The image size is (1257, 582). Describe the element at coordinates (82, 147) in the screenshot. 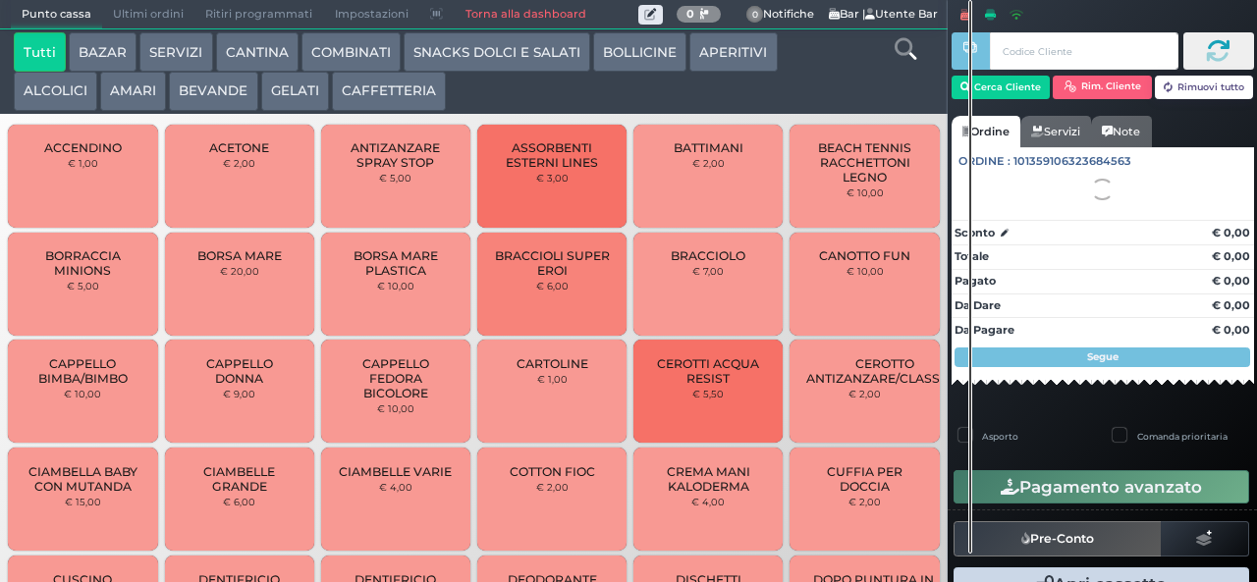

I see `span: ACCENDINO` at that location.